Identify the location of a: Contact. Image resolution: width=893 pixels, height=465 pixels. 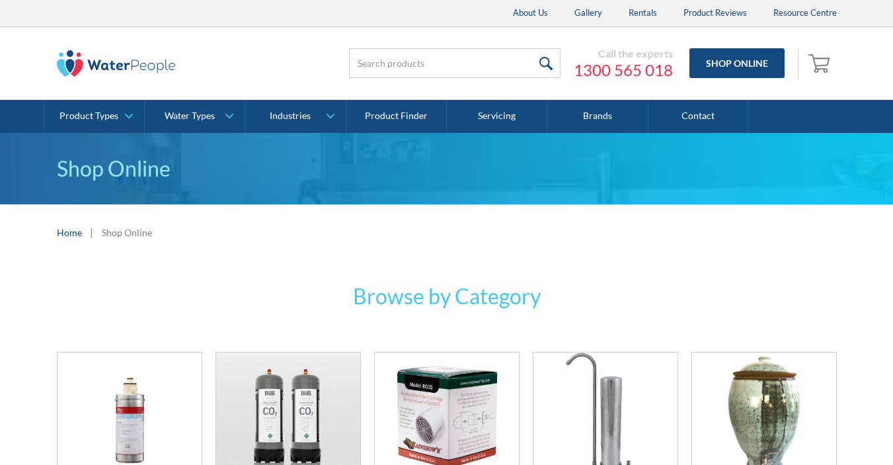
(699, 116).